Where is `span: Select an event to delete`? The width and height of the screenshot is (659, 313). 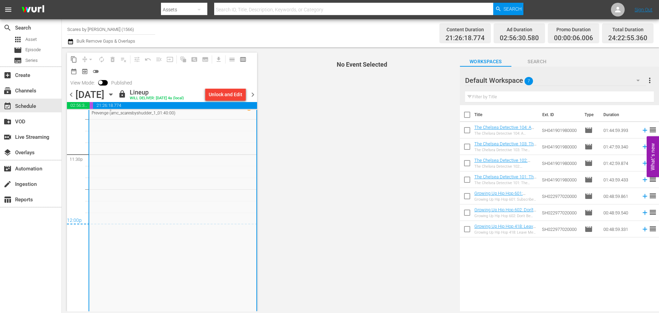
span: Select an event to delete is located at coordinates (113, 59).